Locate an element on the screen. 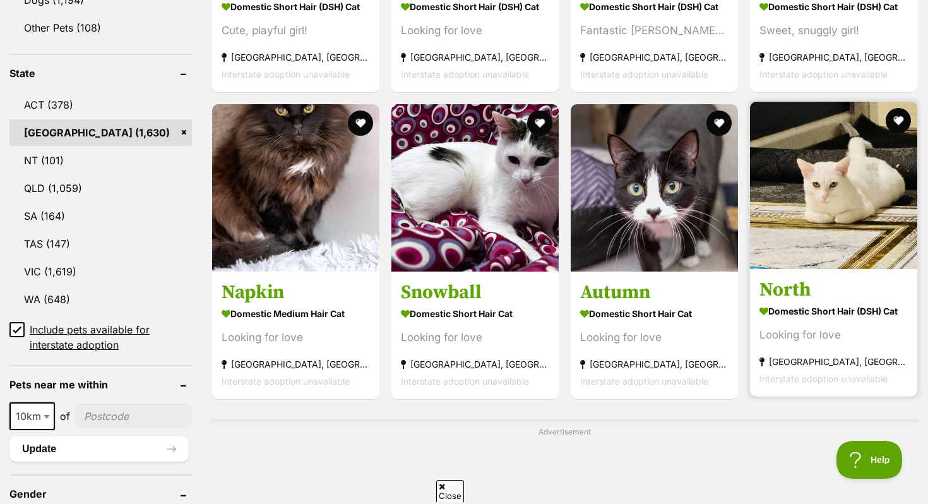 The height and width of the screenshot is (504, 928). a: Include pets available for interstate adoption is located at coordinates (100, 337).